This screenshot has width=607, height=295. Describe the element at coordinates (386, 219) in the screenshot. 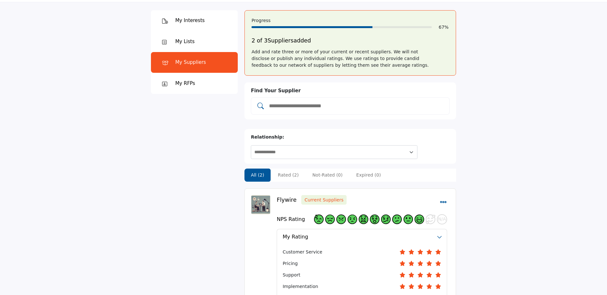

I see `div: 6` at that location.